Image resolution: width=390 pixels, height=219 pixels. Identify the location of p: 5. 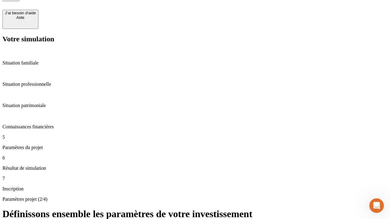
(195, 137).